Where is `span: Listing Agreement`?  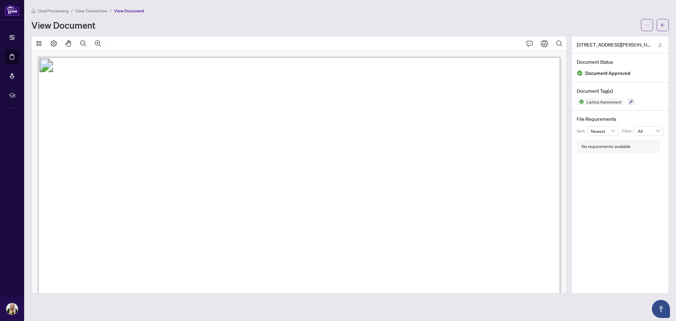 span: Listing Agreement is located at coordinates (604, 102).